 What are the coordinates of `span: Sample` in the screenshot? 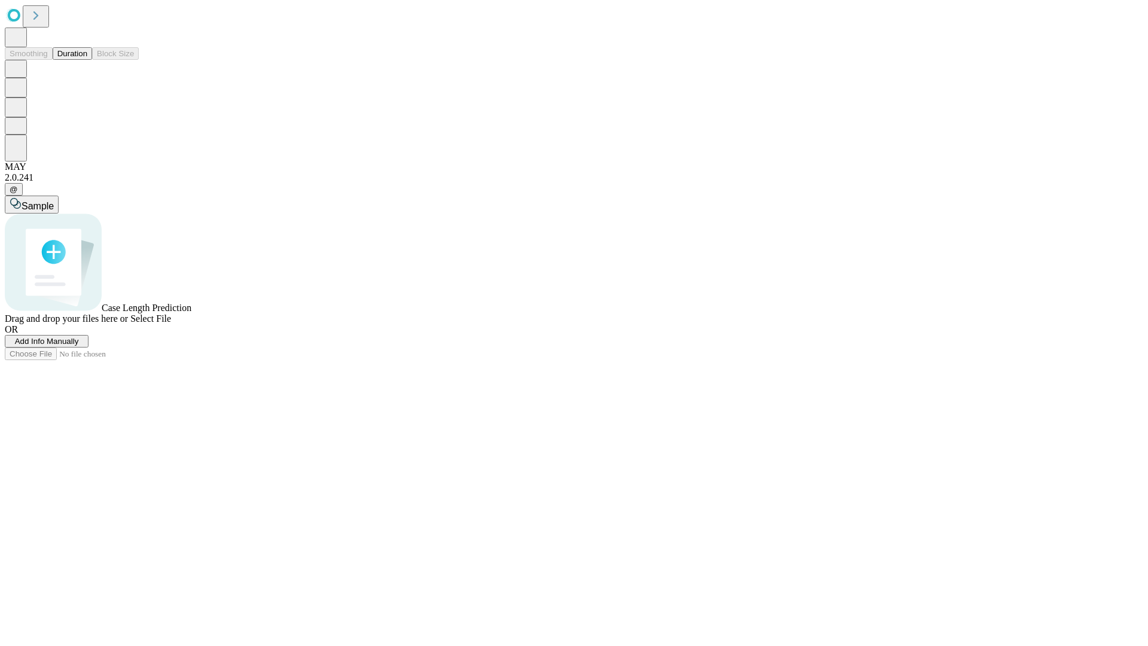 It's located at (38, 206).